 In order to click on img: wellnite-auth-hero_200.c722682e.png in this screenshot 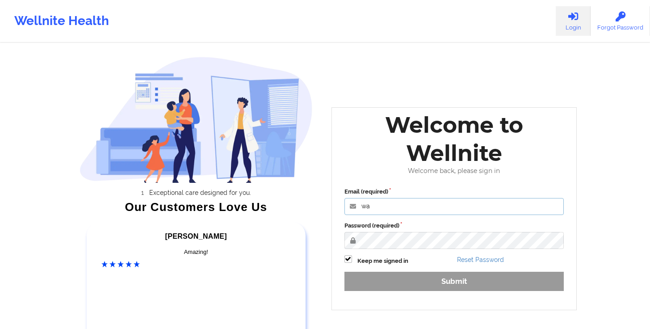, I will do `click(196, 119)`.